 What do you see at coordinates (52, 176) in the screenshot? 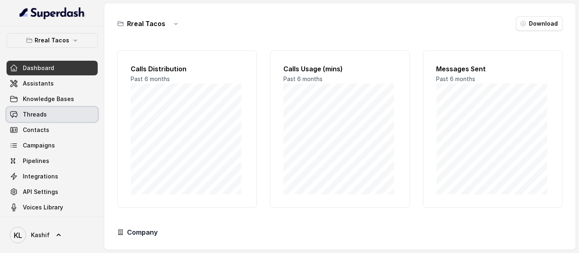
I see `a: Integrations` at bounding box center [52, 176].